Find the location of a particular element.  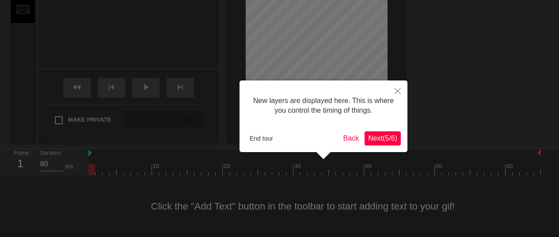

button: Next is located at coordinates (383, 138).